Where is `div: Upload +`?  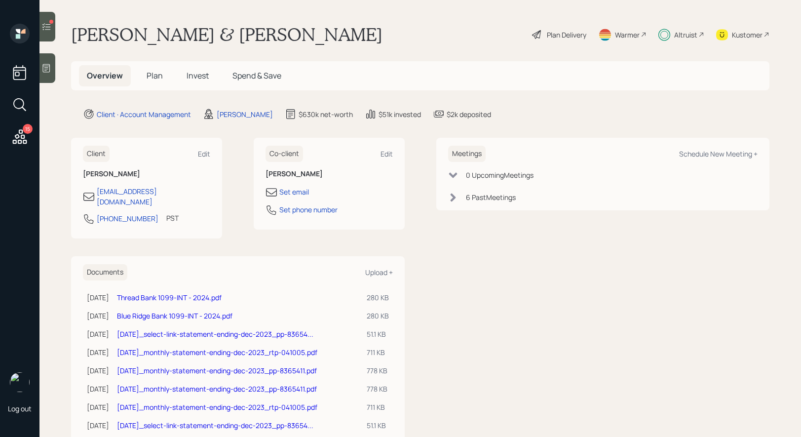
div: Upload + is located at coordinates (379, 272).